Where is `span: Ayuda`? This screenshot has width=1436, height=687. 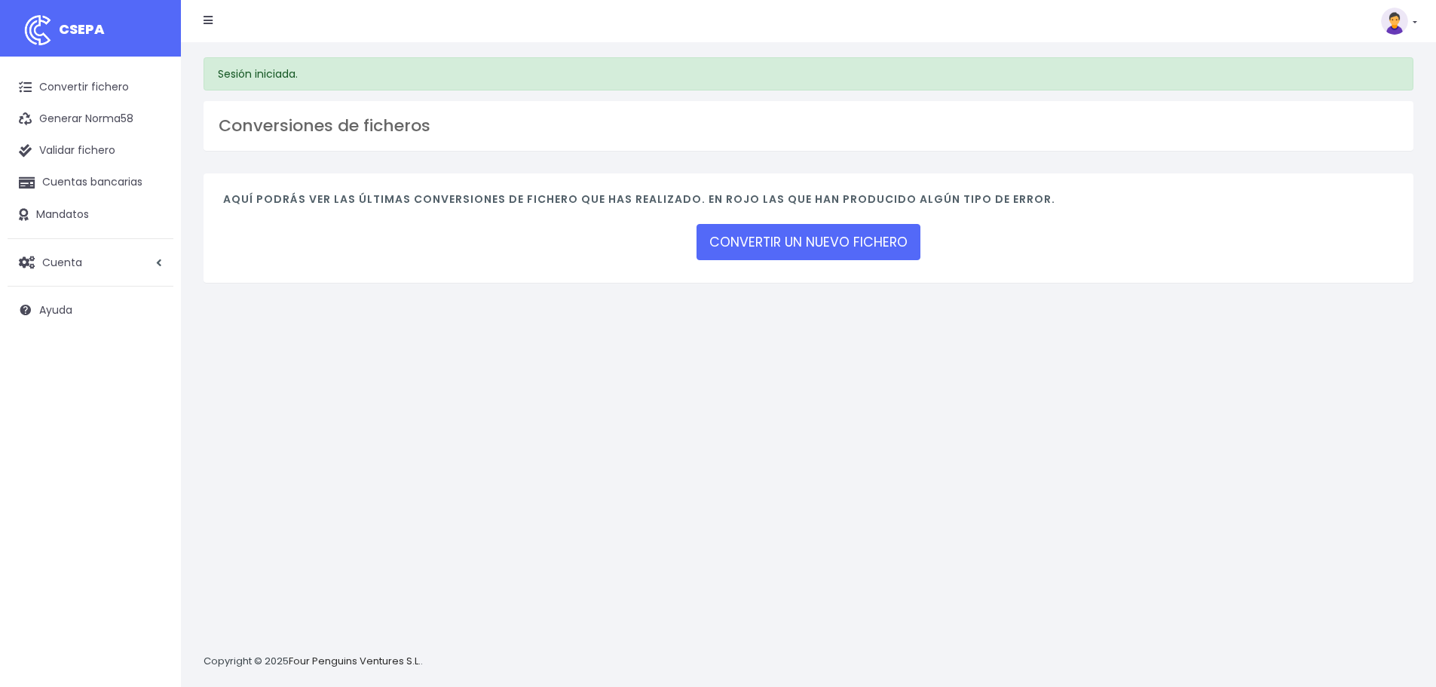 span: Ayuda is located at coordinates (56, 310).